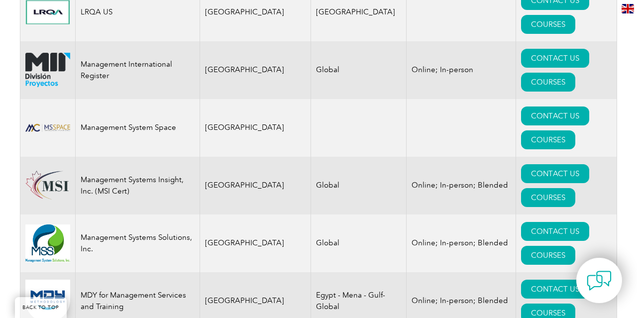 The image size is (637, 318). What do you see at coordinates (461, 70) in the screenshot?
I see `td: Online; In-person` at bounding box center [461, 70].